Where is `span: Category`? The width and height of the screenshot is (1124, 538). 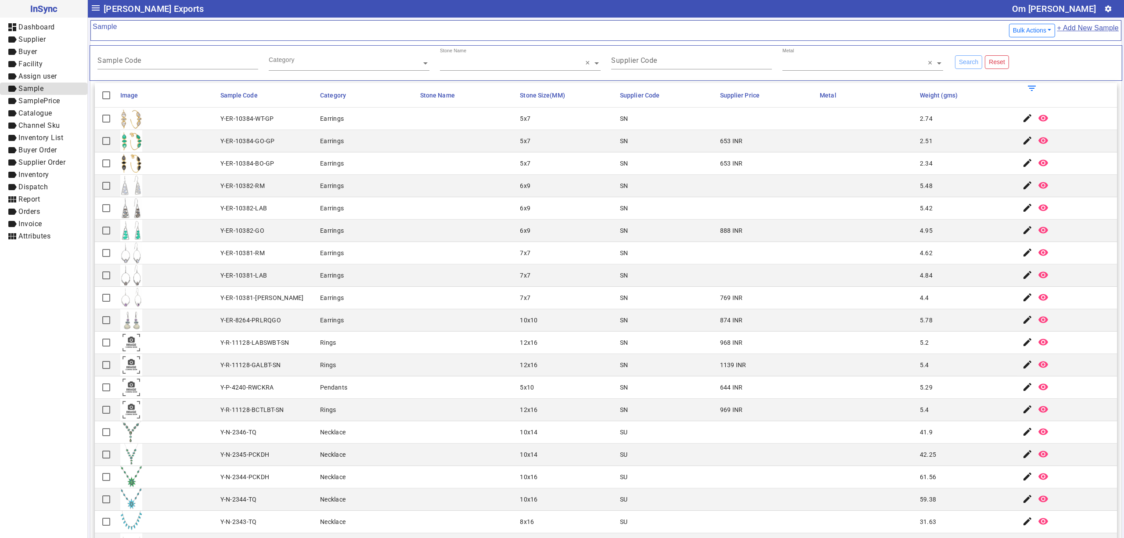
span: Category is located at coordinates (333, 95).